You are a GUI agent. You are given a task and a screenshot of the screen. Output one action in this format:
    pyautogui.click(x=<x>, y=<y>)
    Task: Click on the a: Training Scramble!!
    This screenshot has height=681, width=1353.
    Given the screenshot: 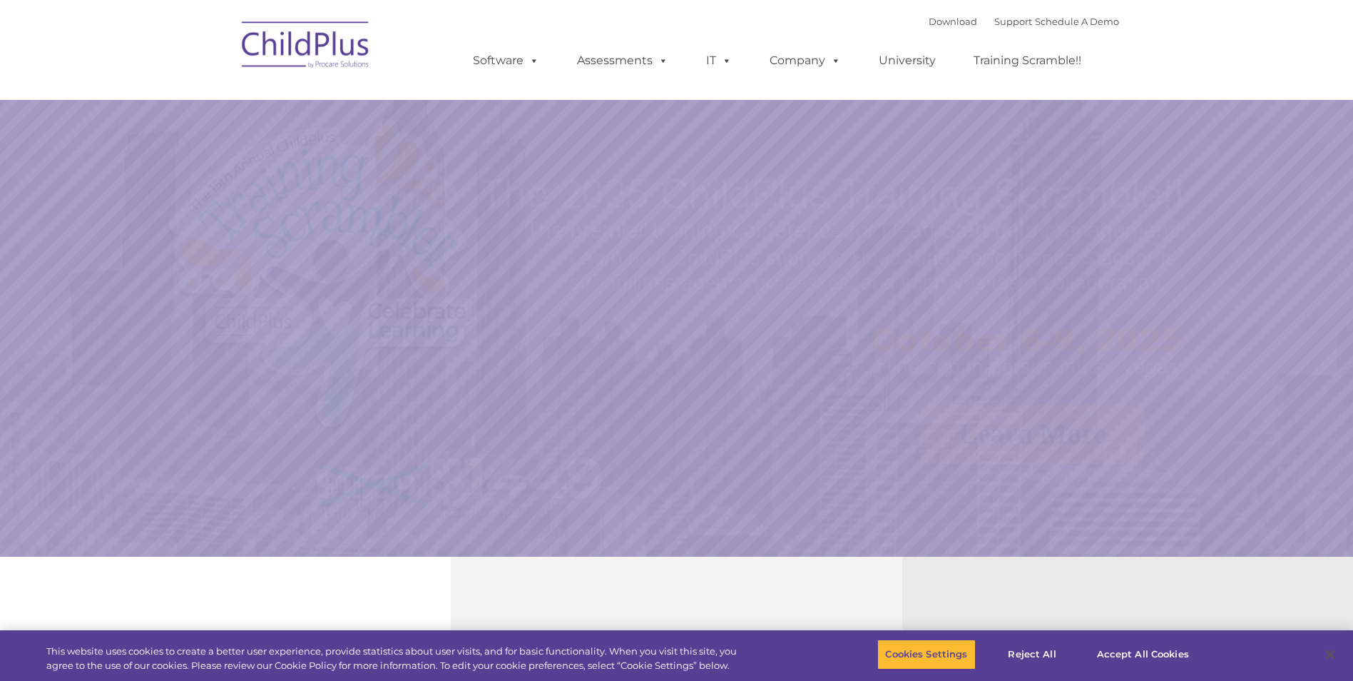 What is the action you would take?
    pyautogui.click(x=1027, y=61)
    